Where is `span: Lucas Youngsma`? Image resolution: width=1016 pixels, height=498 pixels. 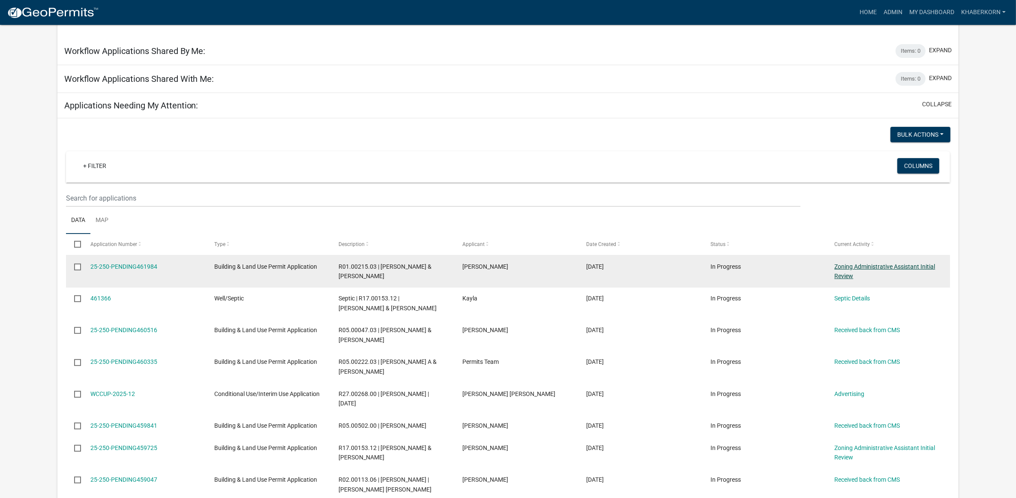 span: Lucas Youngsma is located at coordinates (485, 330).